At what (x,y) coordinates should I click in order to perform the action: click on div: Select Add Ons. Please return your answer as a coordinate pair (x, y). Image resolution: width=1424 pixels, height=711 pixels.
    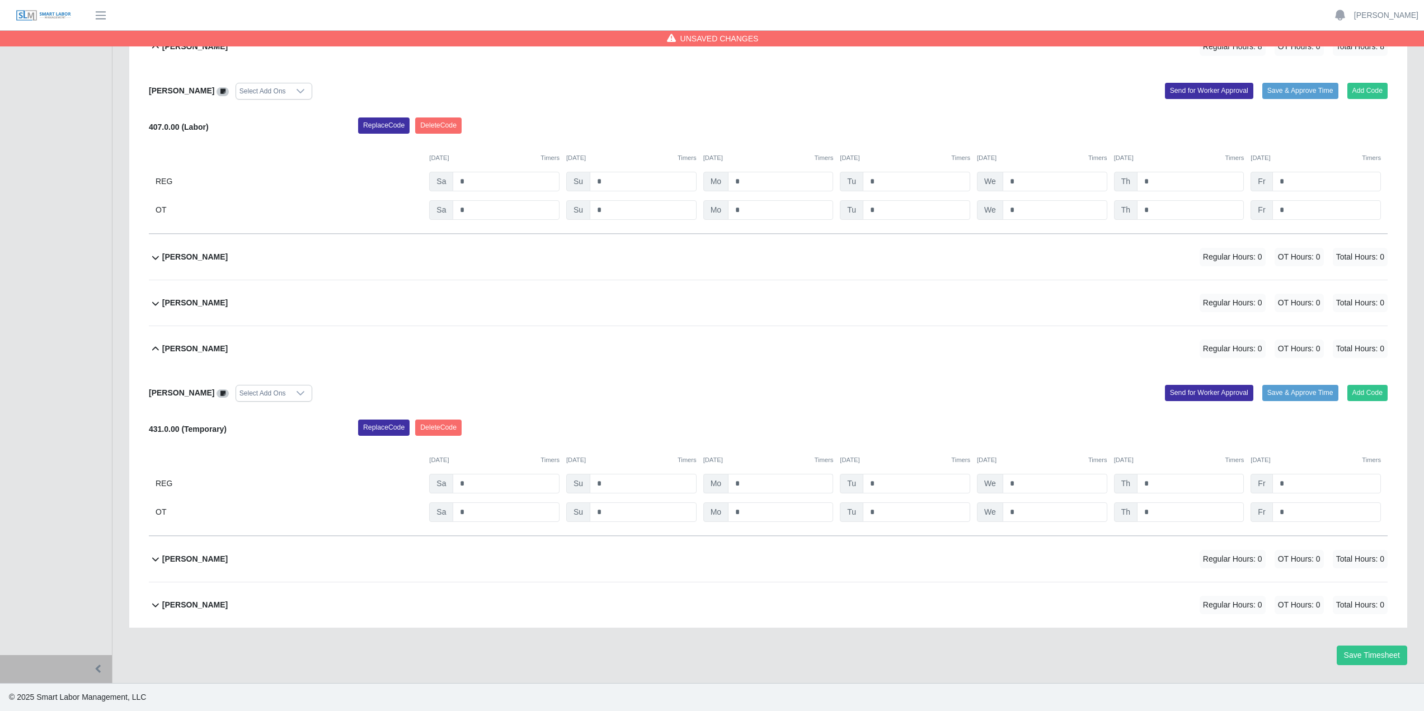
    Looking at the image, I should click on (262, 393).